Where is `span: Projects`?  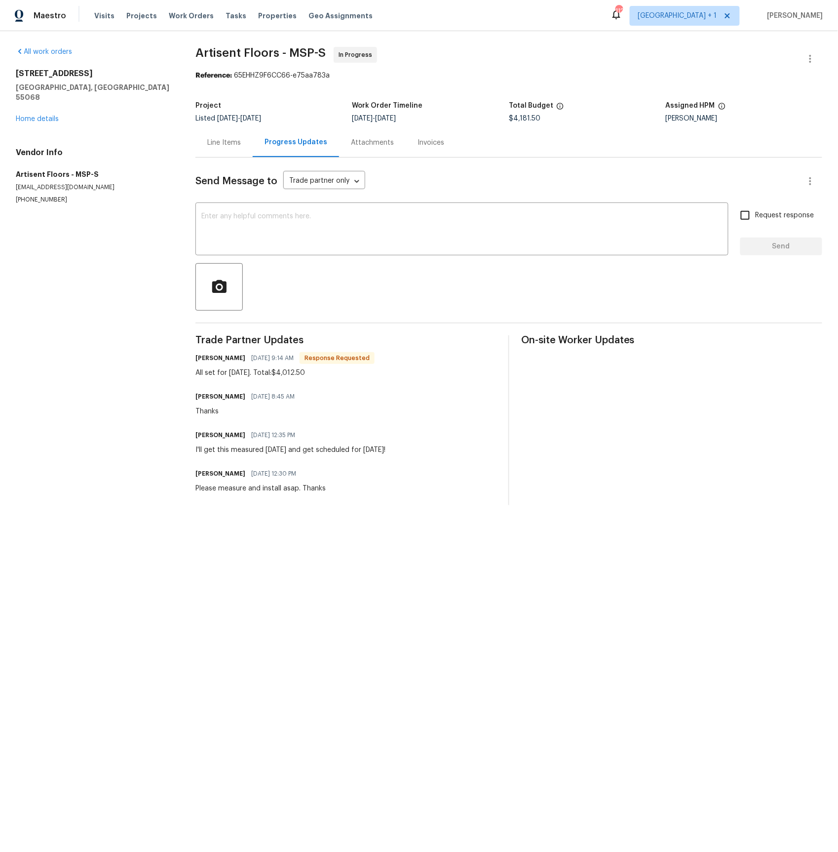
span: Projects is located at coordinates (142, 16).